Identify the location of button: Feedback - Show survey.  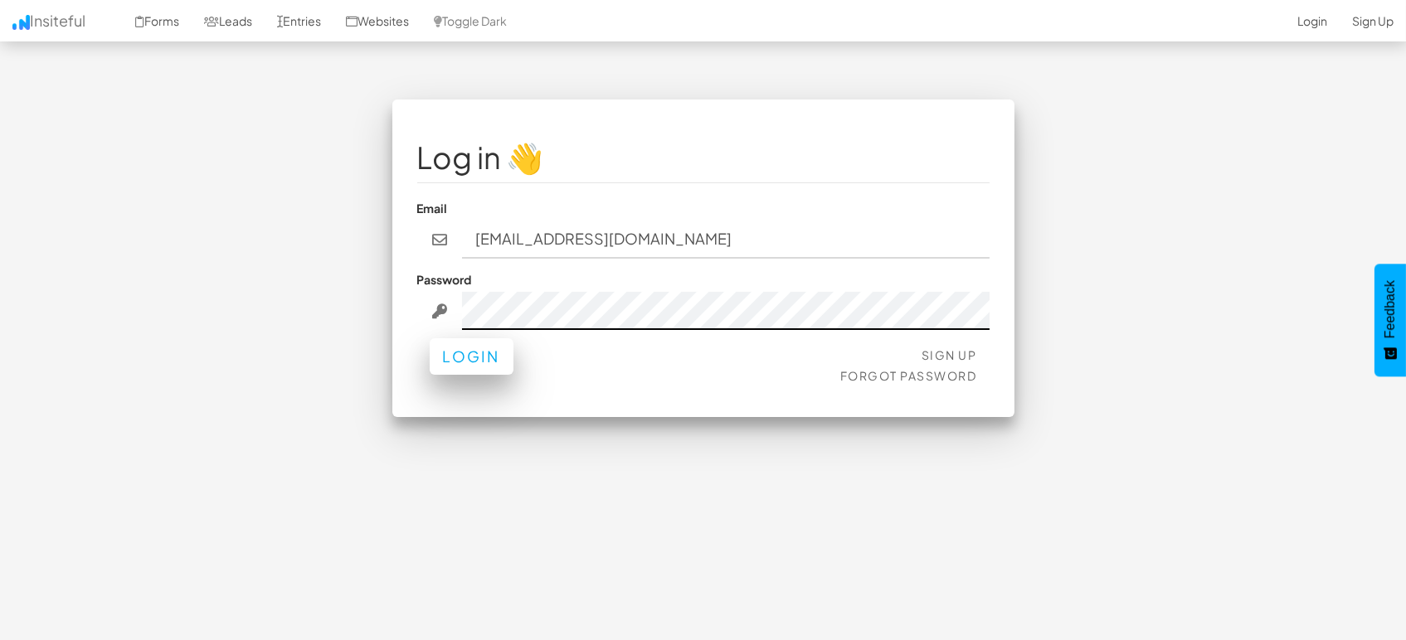
(1390, 320).